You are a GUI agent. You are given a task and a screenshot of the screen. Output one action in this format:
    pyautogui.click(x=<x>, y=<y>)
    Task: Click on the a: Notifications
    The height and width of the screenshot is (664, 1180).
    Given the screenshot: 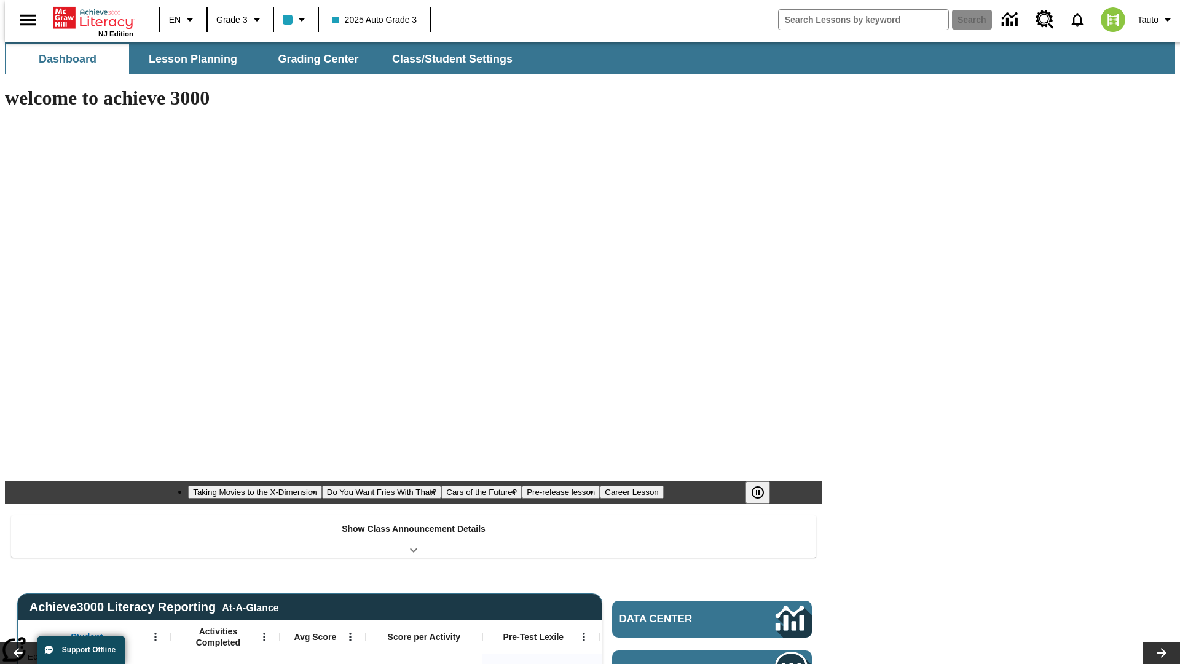 What is the action you would take?
    pyautogui.click(x=1077, y=20)
    